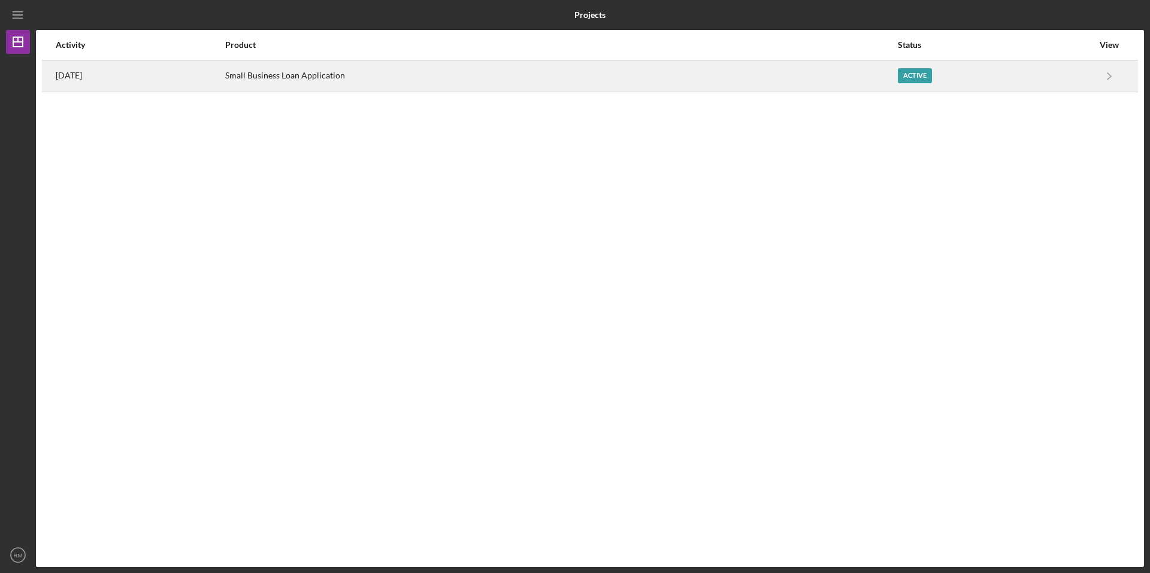 This screenshot has width=1150, height=573. What do you see at coordinates (914, 75) in the screenshot?
I see `div: Active` at bounding box center [914, 75].